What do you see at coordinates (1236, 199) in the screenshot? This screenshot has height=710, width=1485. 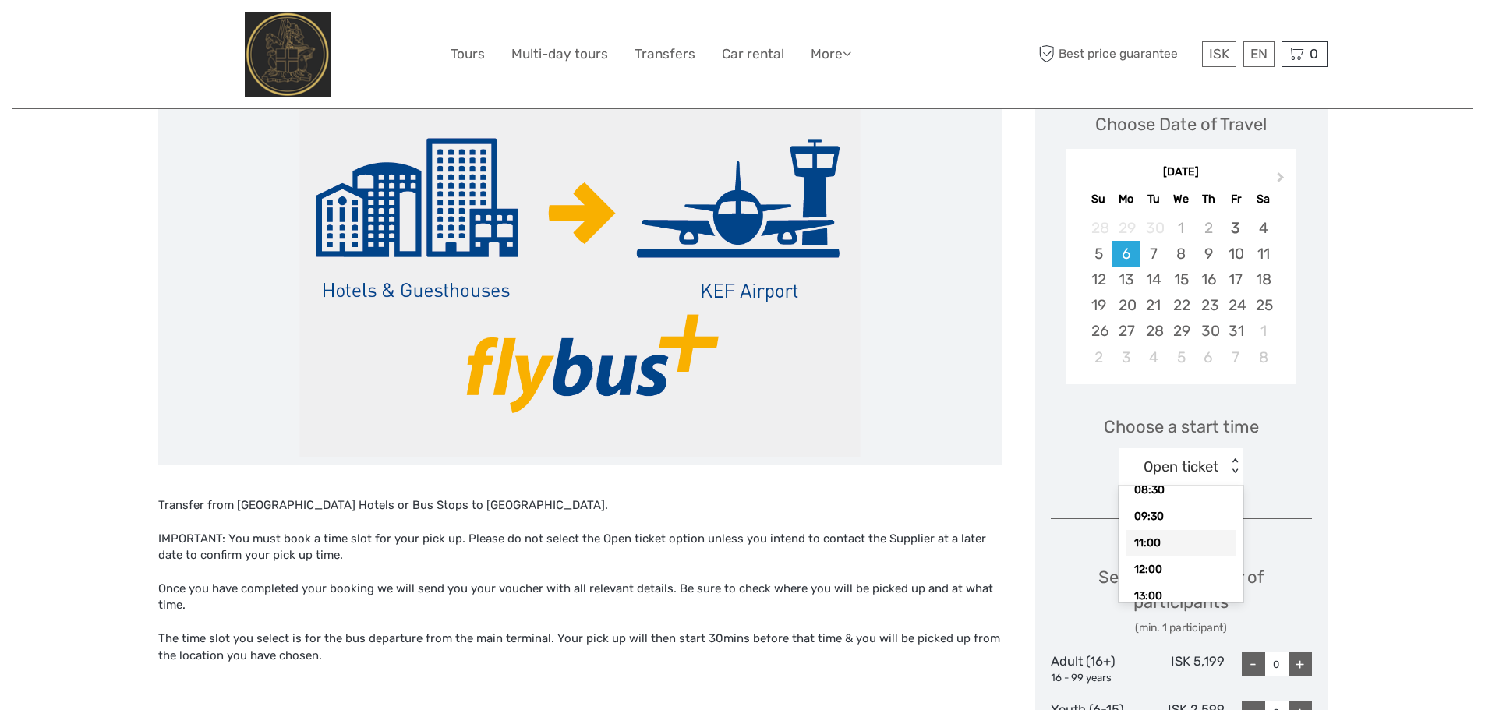 I see `div: Fr` at bounding box center [1236, 199].